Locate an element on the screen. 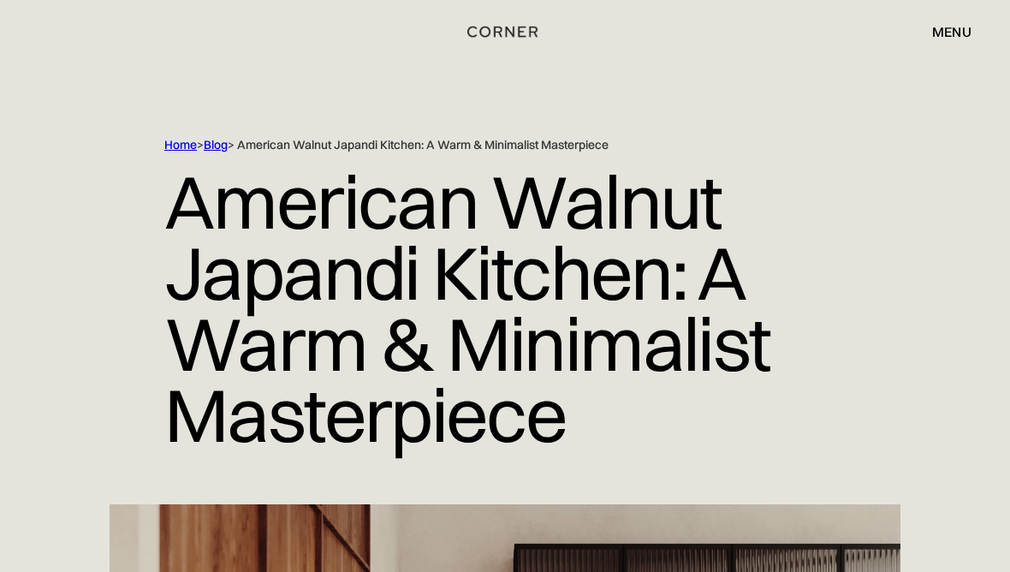  h1: American Walnut Japandi Kitchen: A Warm & Minimalist Masterpiece is located at coordinates (505, 308).